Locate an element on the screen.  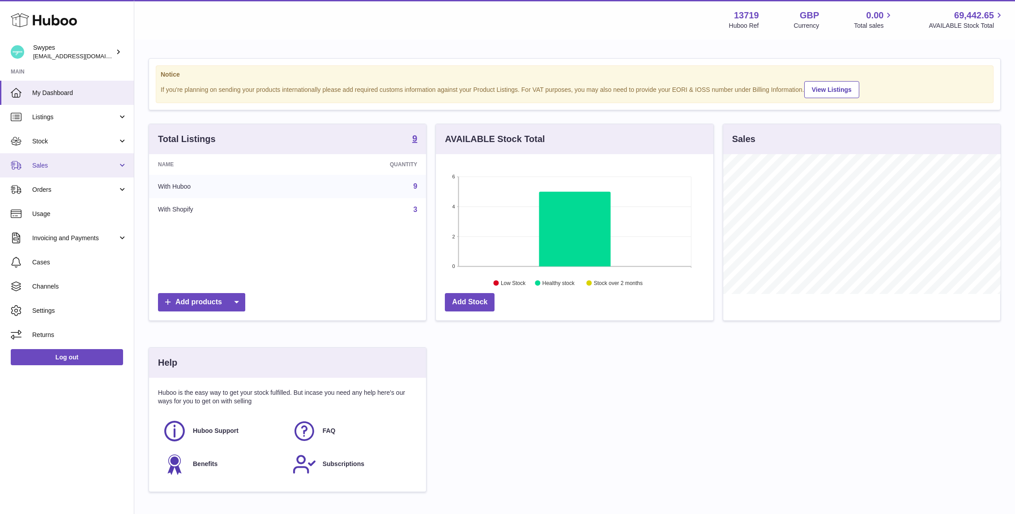
th: Name is located at coordinates (224, 164).